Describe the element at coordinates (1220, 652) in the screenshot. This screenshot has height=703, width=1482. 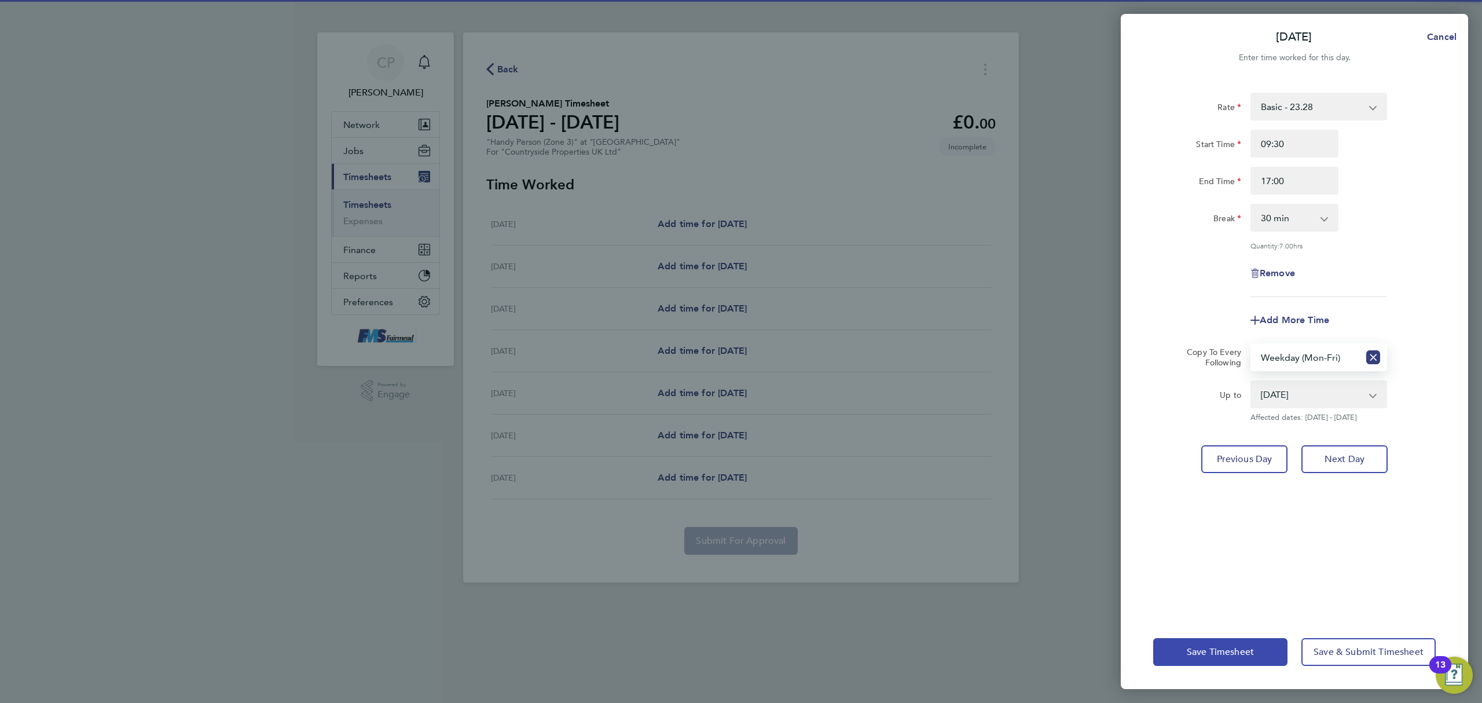
I see `button: Save Timesheet` at that location.